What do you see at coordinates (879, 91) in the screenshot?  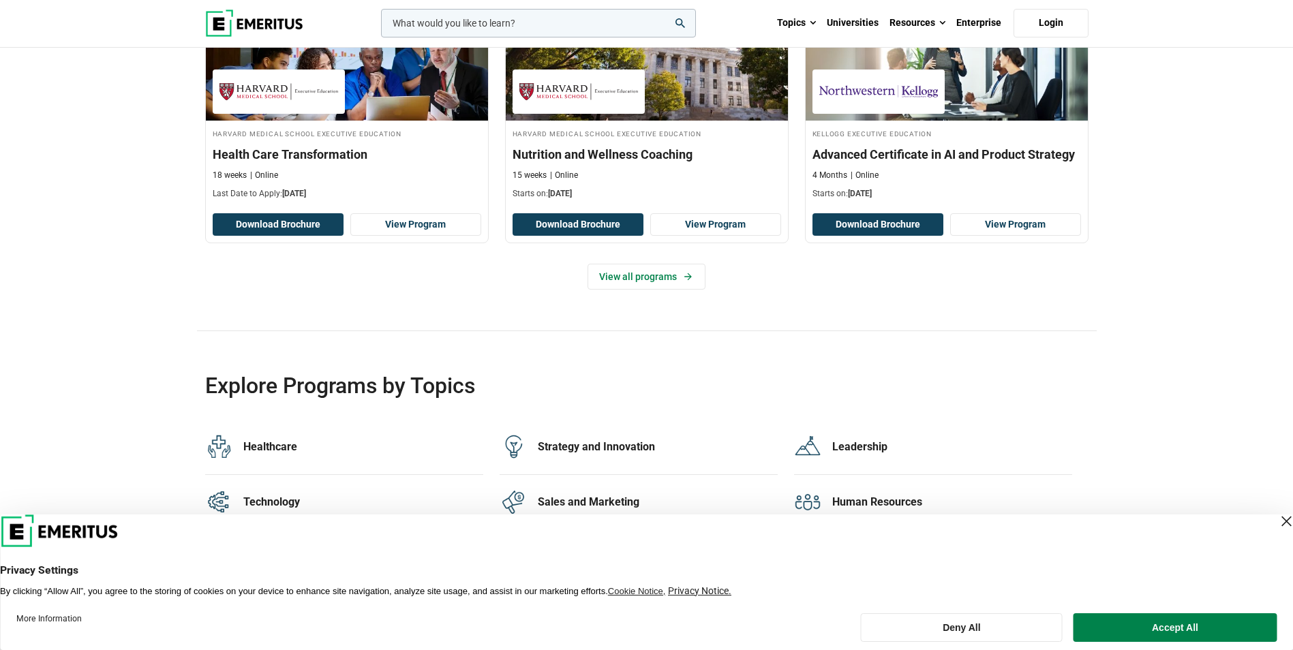 I see `img: Kellogg Executive Education` at bounding box center [879, 91].